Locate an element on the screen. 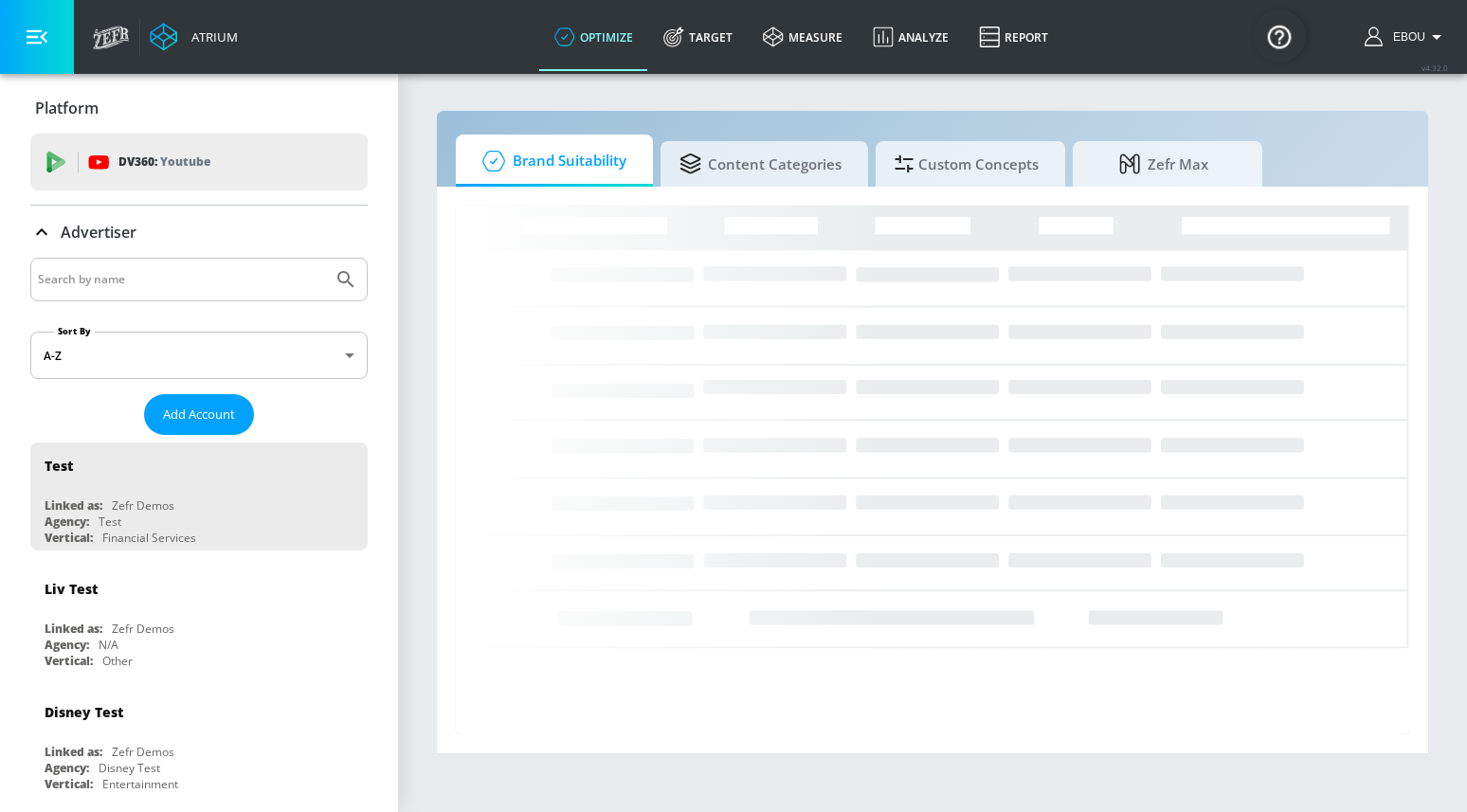  span: Zefr Max is located at coordinates (1164, 164).